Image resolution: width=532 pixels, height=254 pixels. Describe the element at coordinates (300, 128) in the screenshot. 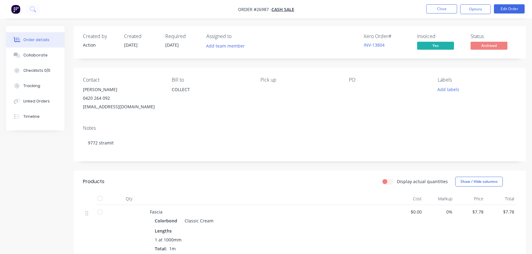

I see `div: Notes` at that location.